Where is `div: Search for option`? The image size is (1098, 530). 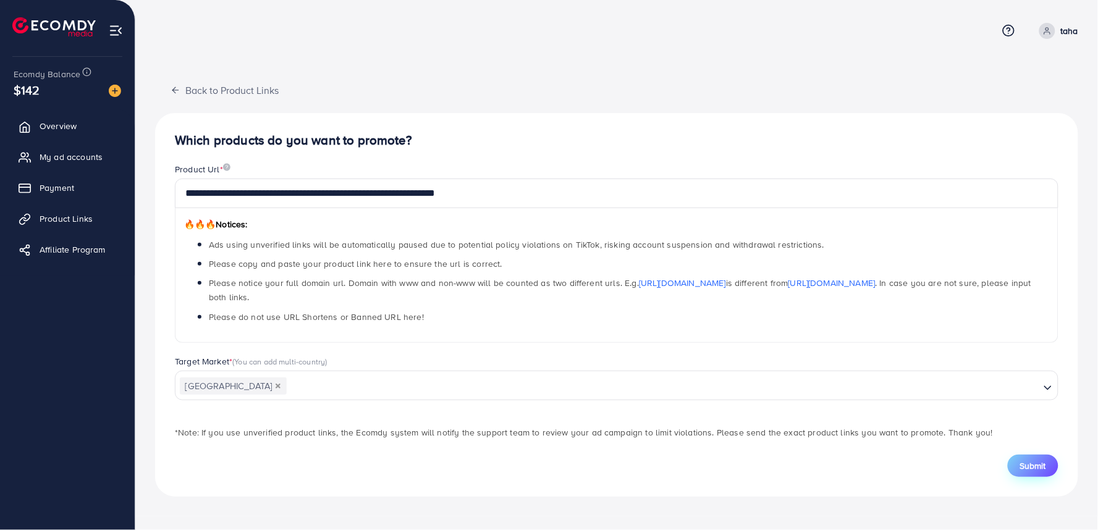
div: Search for option is located at coordinates (617, 386).